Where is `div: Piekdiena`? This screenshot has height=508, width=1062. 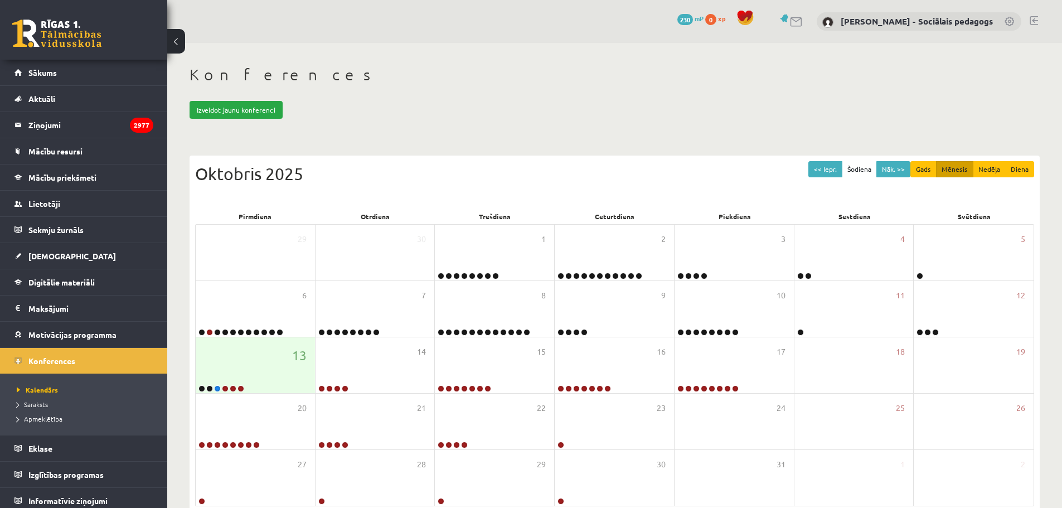
div: Piekdiena is located at coordinates (734, 216).